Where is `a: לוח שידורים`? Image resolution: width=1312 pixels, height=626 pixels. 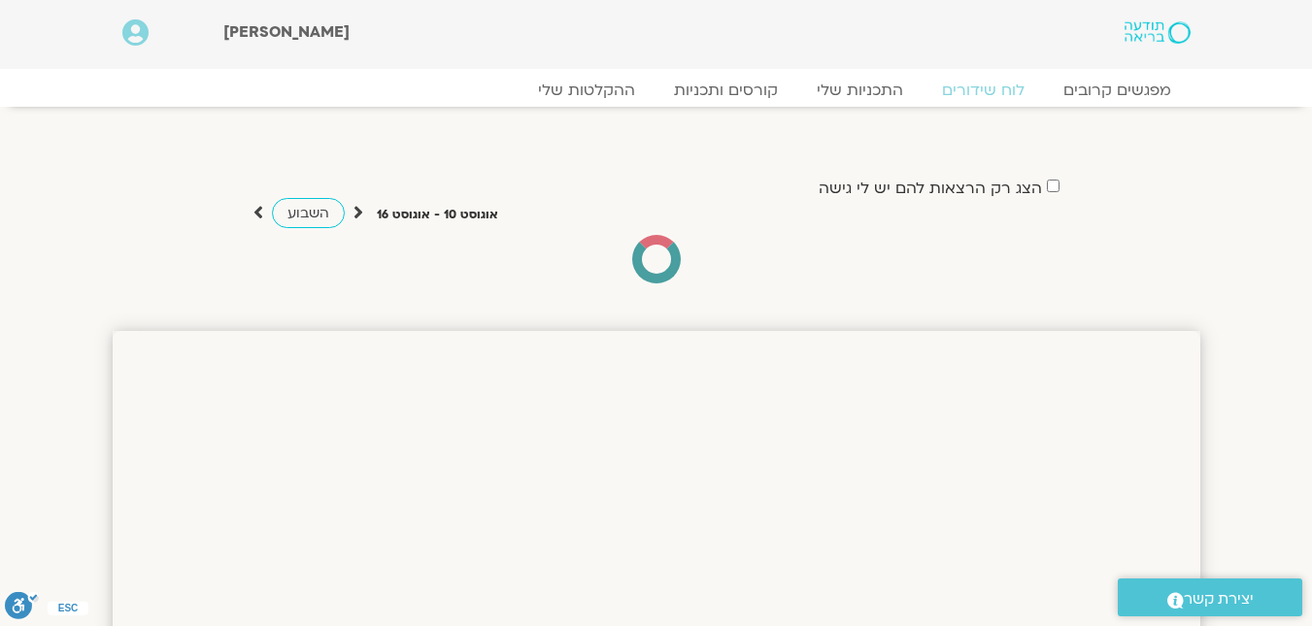 a: לוח שידורים is located at coordinates (982, 90).